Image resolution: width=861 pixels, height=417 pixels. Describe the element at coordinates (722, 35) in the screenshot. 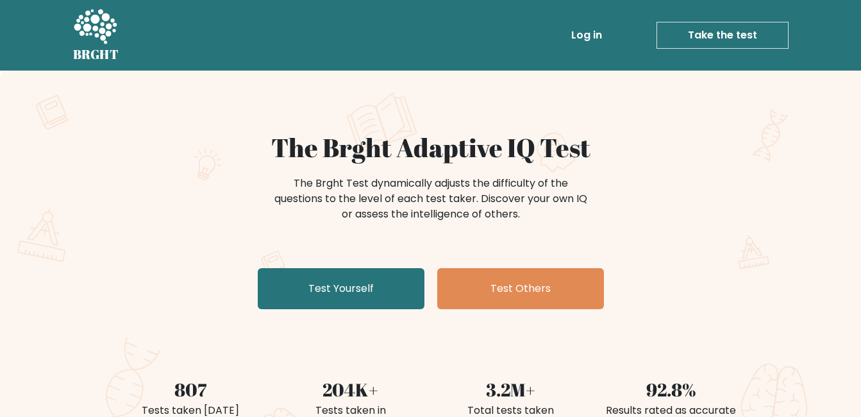

I see `a: Take the test` at that location.